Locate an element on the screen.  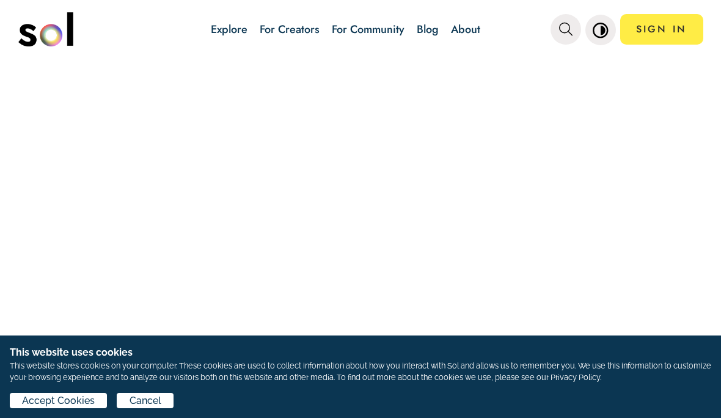
a: For Community is located at coordinates (368, 29).